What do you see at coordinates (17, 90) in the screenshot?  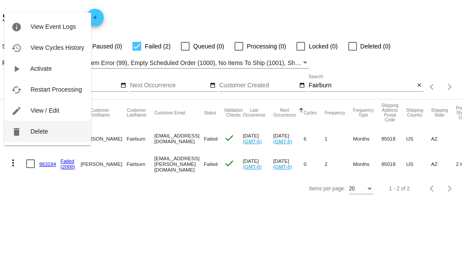 I see `mat-icon: cached` at bounding box center [17, 90].